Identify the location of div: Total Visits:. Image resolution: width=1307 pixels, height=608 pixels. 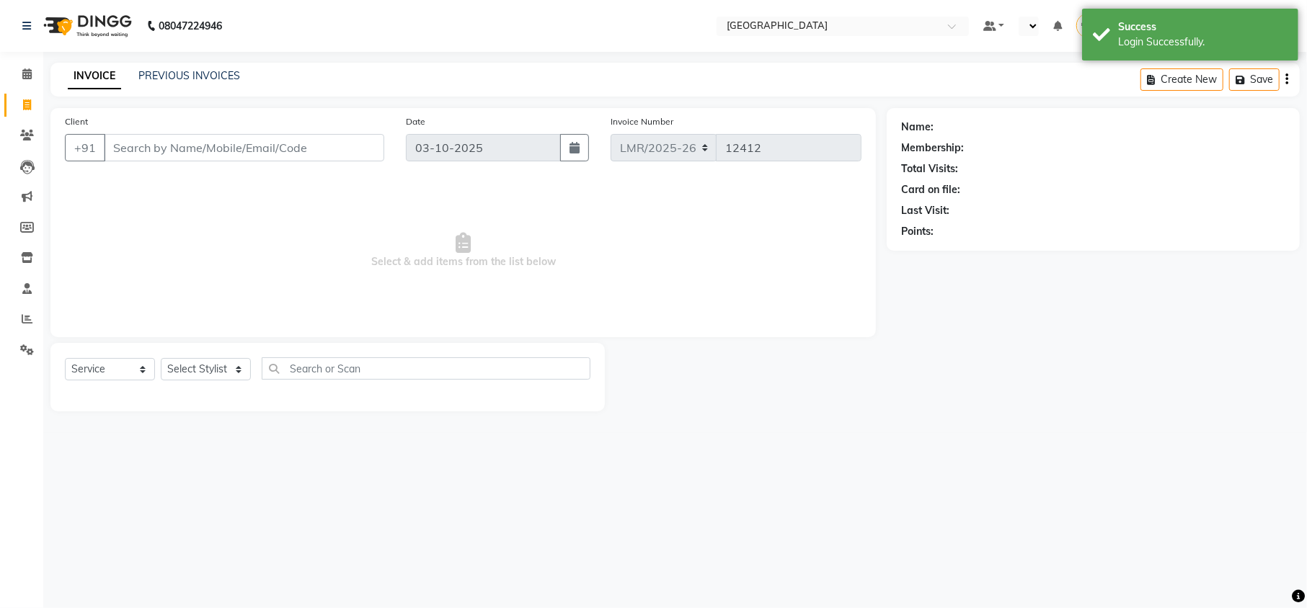
(929, 169).